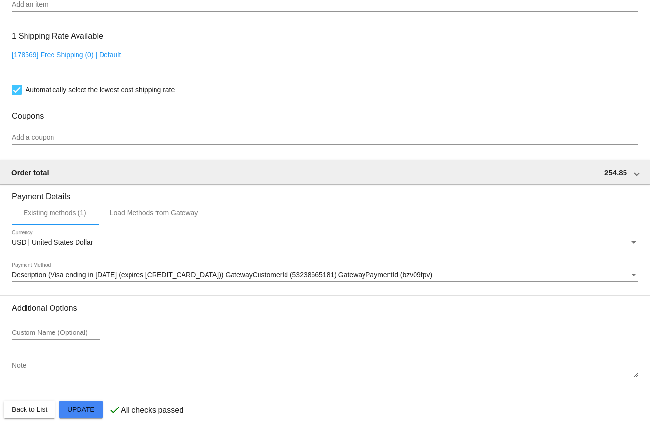  Describe the element at coordinates (81, 409) in the screenshot. I see `button: Update` at that location.